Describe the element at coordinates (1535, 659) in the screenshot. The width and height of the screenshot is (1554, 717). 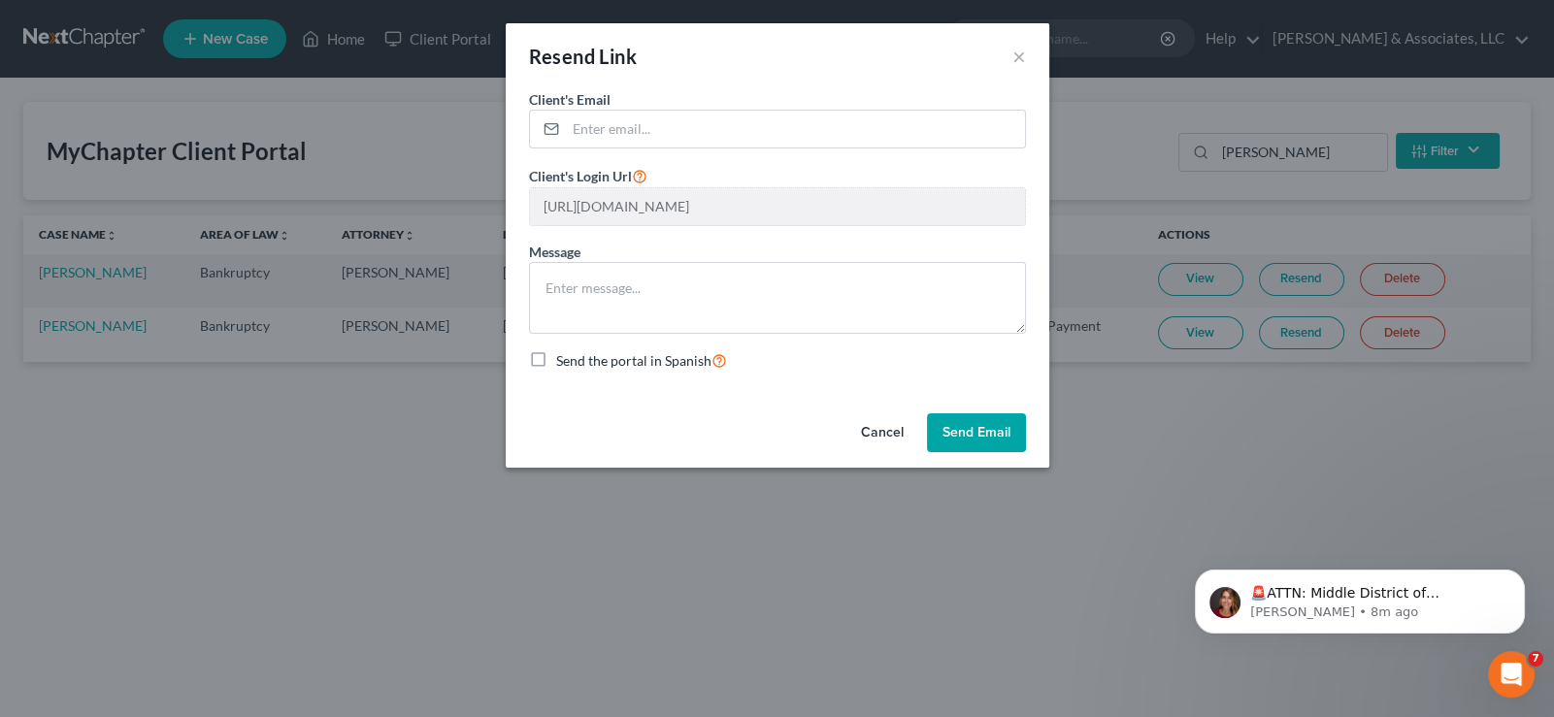
I see `span: 7` at that location.